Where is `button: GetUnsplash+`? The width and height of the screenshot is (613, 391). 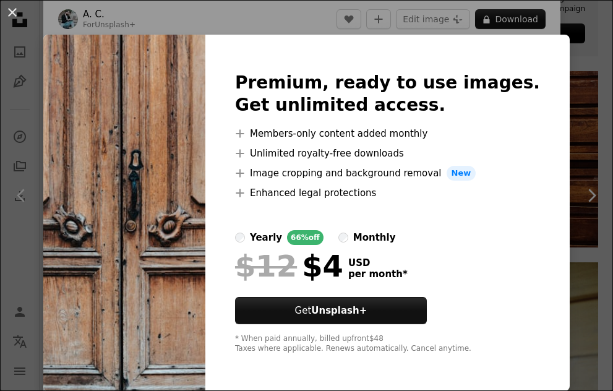 button: GetUnsplash+ is located at coordinates (331, 311).